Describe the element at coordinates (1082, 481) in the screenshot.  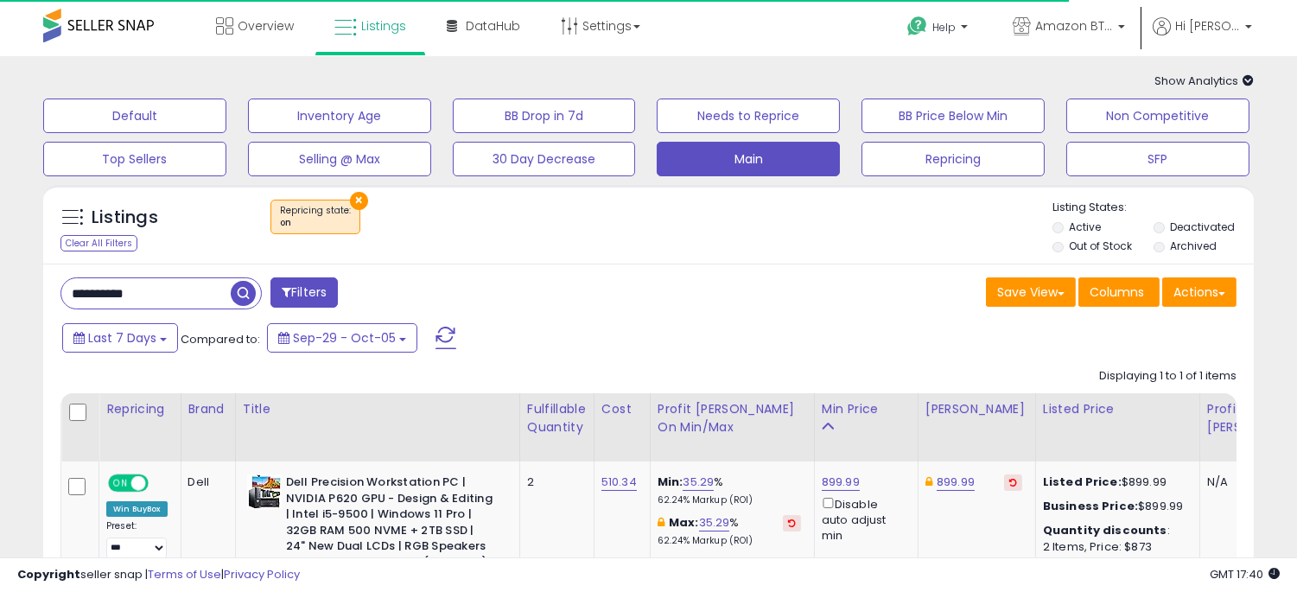
I see `b: Listed Price:` at that location.